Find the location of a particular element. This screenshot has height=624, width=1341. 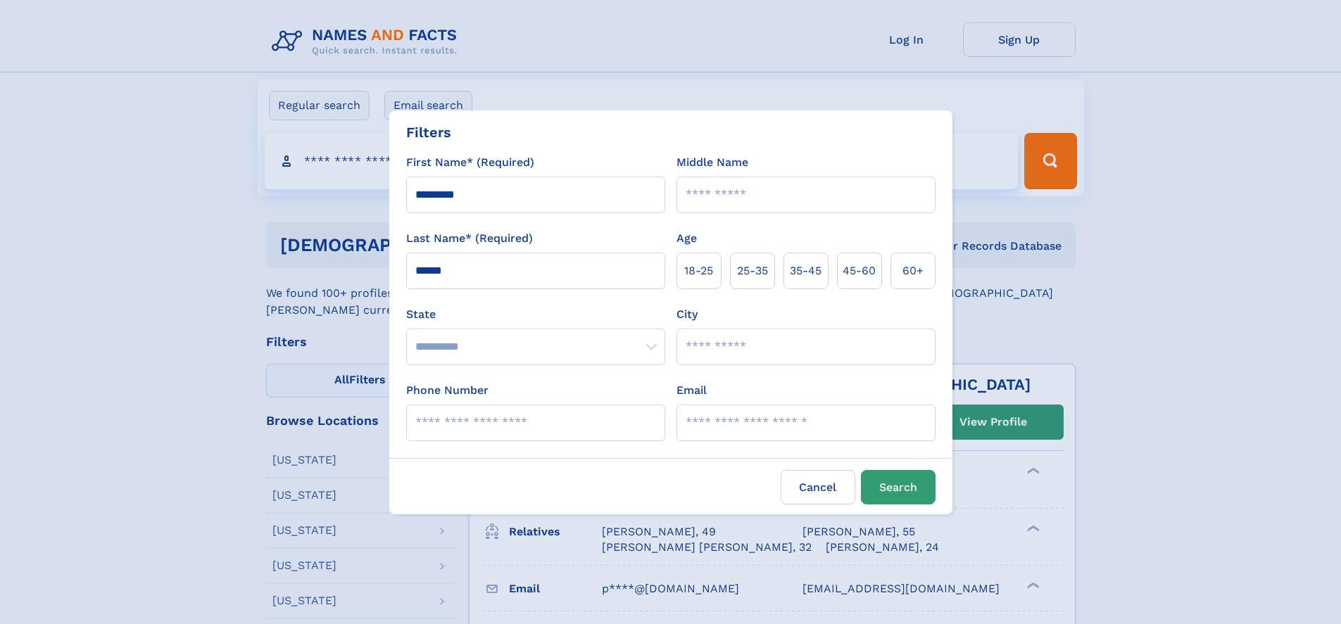

span: 18‑25 is located at coordinates (698, 271).